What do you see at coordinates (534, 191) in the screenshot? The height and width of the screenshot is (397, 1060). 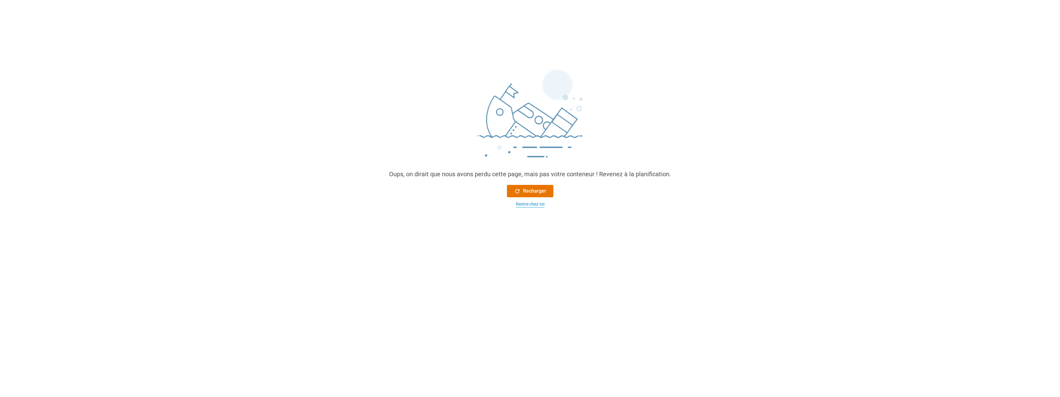 I see `font: Recharger` at bounding box center [534, 191].